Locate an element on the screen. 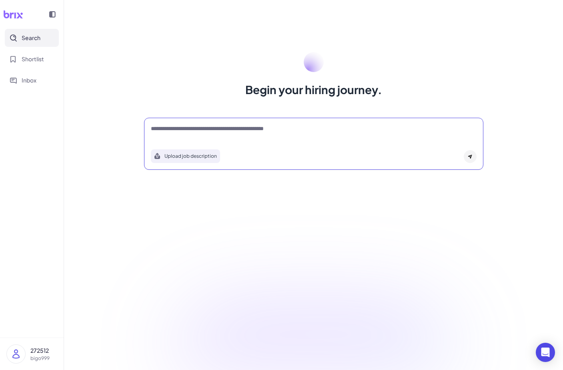 The height and width of the screenshot is (370, 563). span: Shortlist is located at coordinates (33, 59).